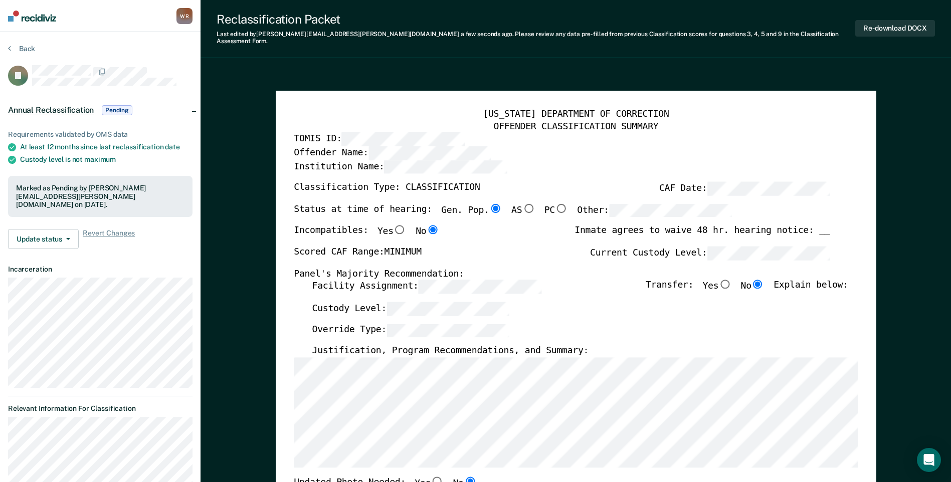  Describe the element at coordinates (392, 152) in the screenshot. I see `label: Offender Name:` at that location.